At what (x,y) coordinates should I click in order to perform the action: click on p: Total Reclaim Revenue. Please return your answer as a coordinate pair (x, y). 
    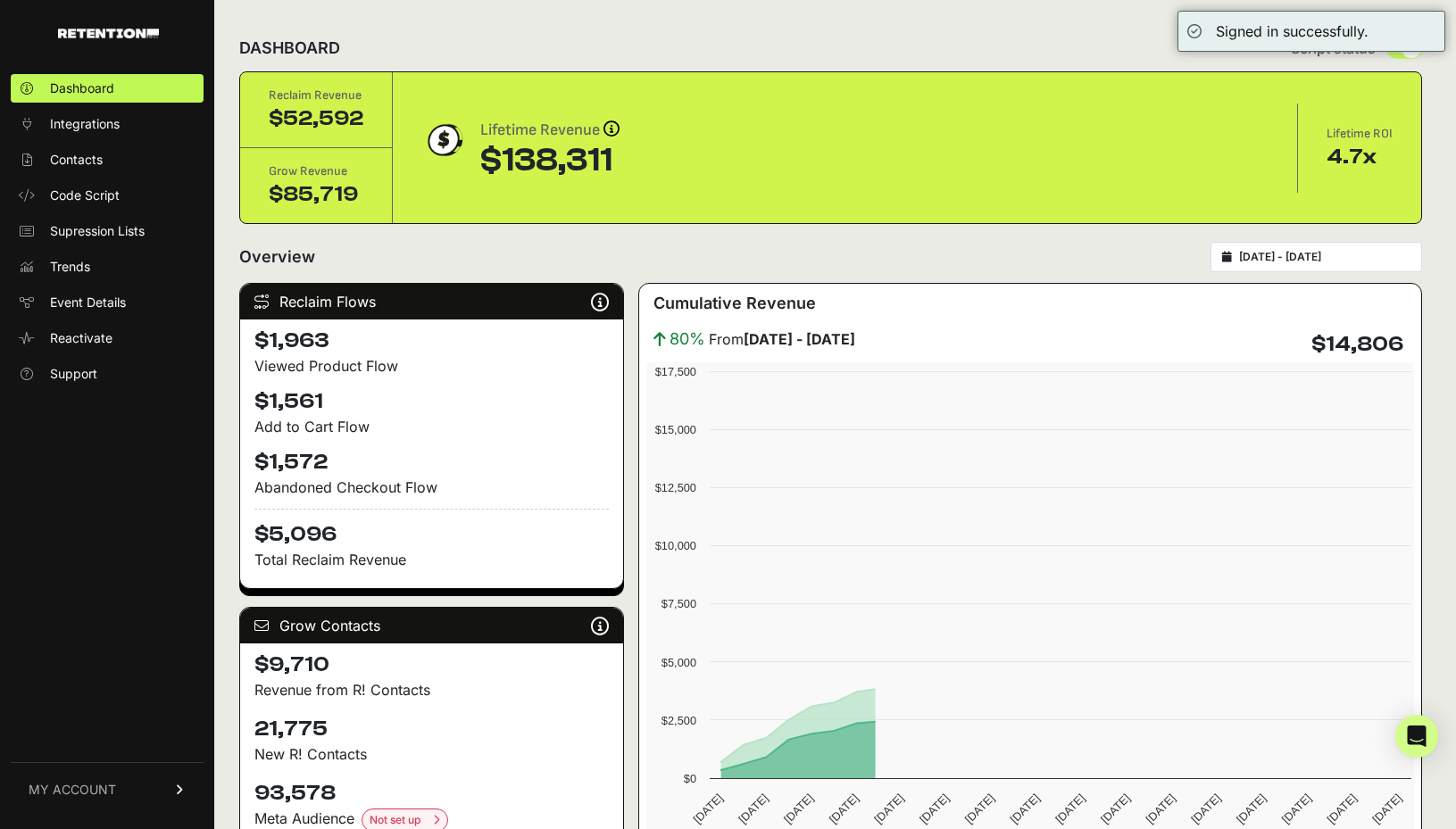
    Looking at the image, I should click on (431, 559).